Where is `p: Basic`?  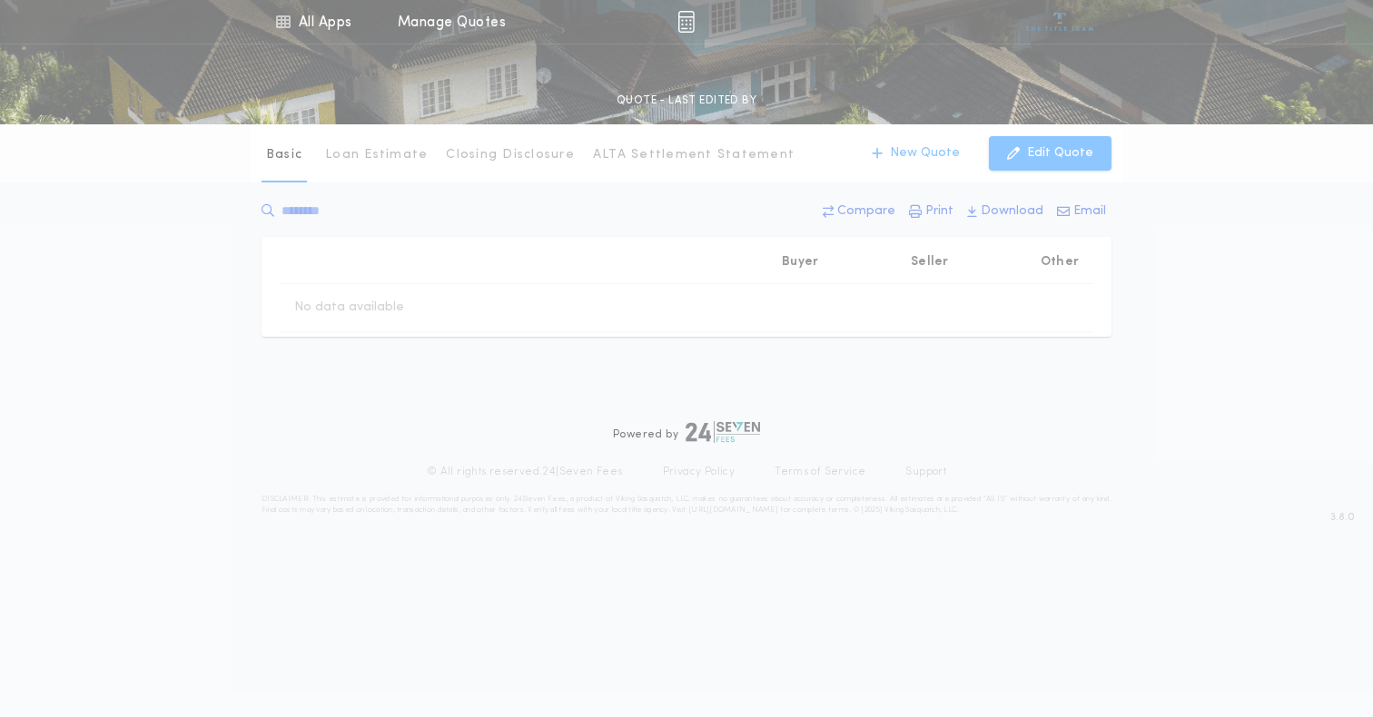 p: Basic is located at coordinates (284, 155).